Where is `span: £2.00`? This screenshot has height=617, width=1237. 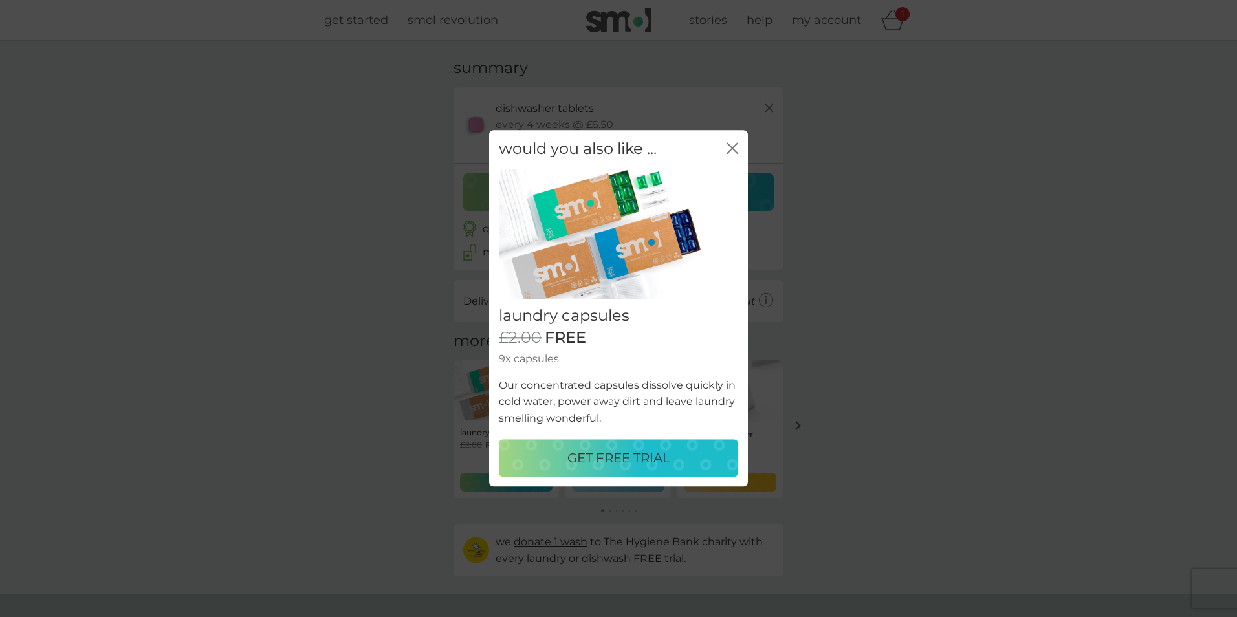
span: £2.00 is located at coordinates (520, 338).